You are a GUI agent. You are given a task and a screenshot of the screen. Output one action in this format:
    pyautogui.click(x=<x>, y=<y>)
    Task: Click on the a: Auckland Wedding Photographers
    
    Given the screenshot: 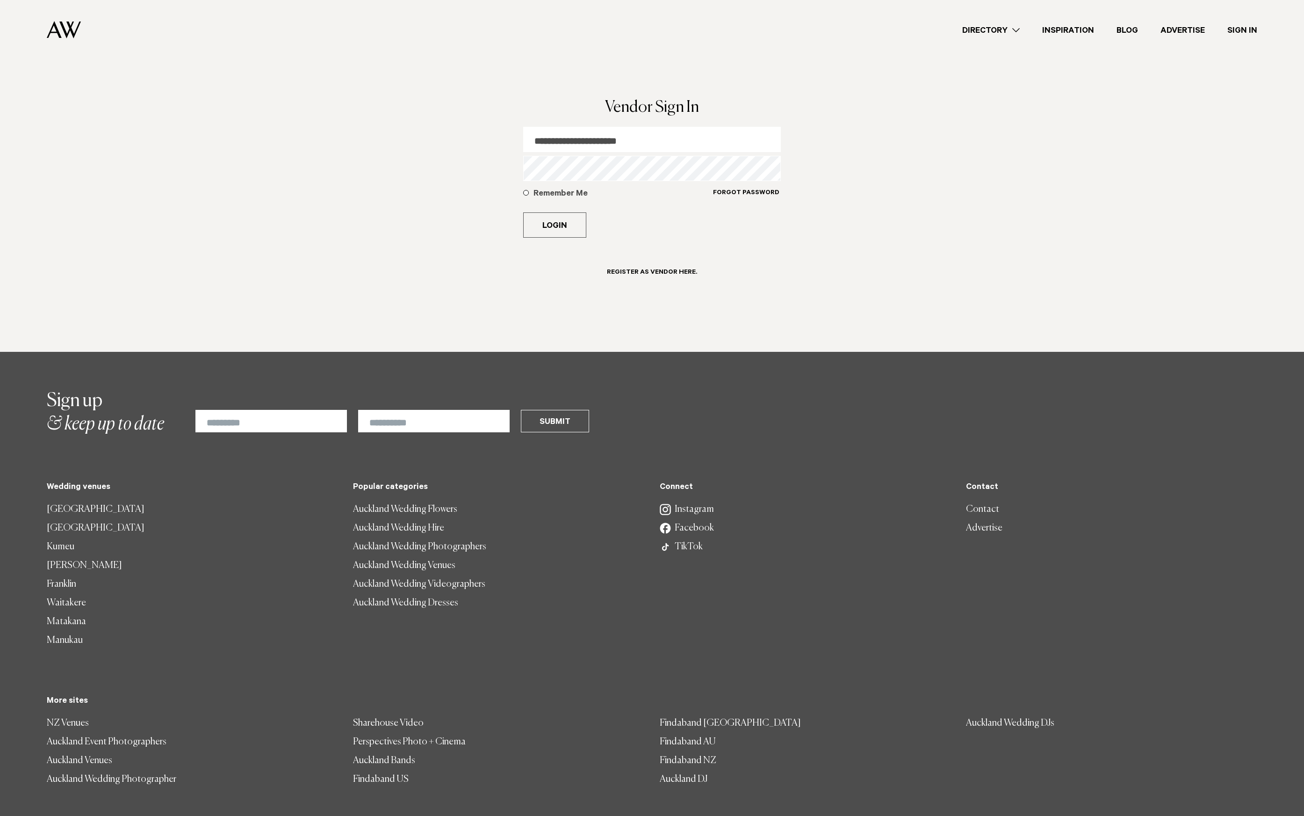 What is the action you would take?
    pyautogui.click(x=498, y=547)
    